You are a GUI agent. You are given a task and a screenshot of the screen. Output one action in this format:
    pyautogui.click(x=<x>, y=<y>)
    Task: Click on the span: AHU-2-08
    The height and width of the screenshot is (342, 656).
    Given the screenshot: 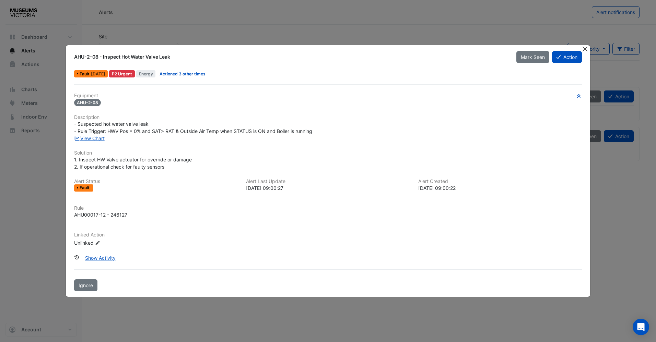 What is the action you would take?
    pyautogui.click(x=87, y=103)
    